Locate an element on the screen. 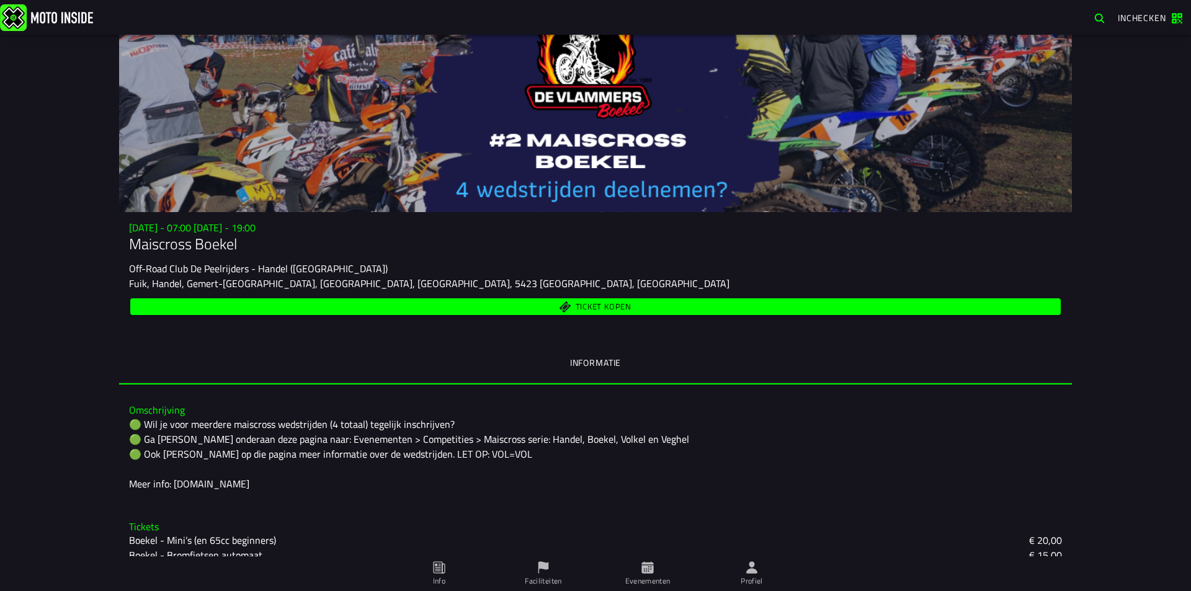 The height and width of the screenshot is (591, 1191). ion-text: Boekel - Bromfietsen automaat is located at coordinates (195, 555).